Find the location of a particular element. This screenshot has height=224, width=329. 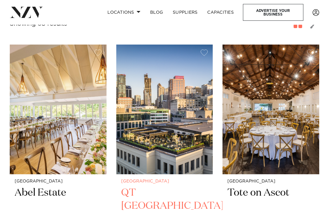

a: Capacities is located at coordinates (220, 12).